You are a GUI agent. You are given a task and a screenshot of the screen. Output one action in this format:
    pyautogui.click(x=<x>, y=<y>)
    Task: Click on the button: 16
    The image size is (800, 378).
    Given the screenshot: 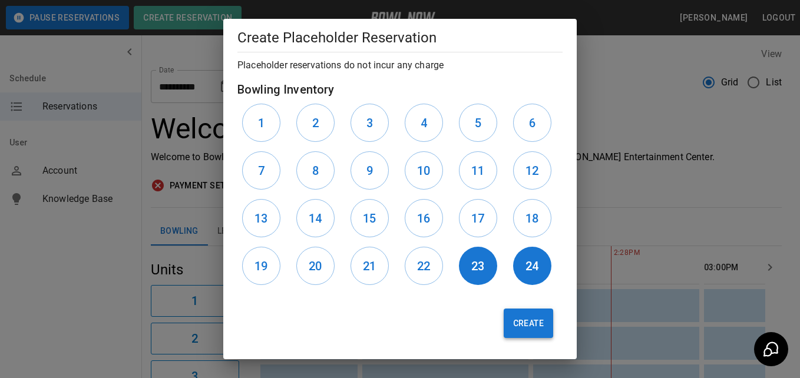 What is the action you would take?
    pyautogui.click(x=423, y=218)
    